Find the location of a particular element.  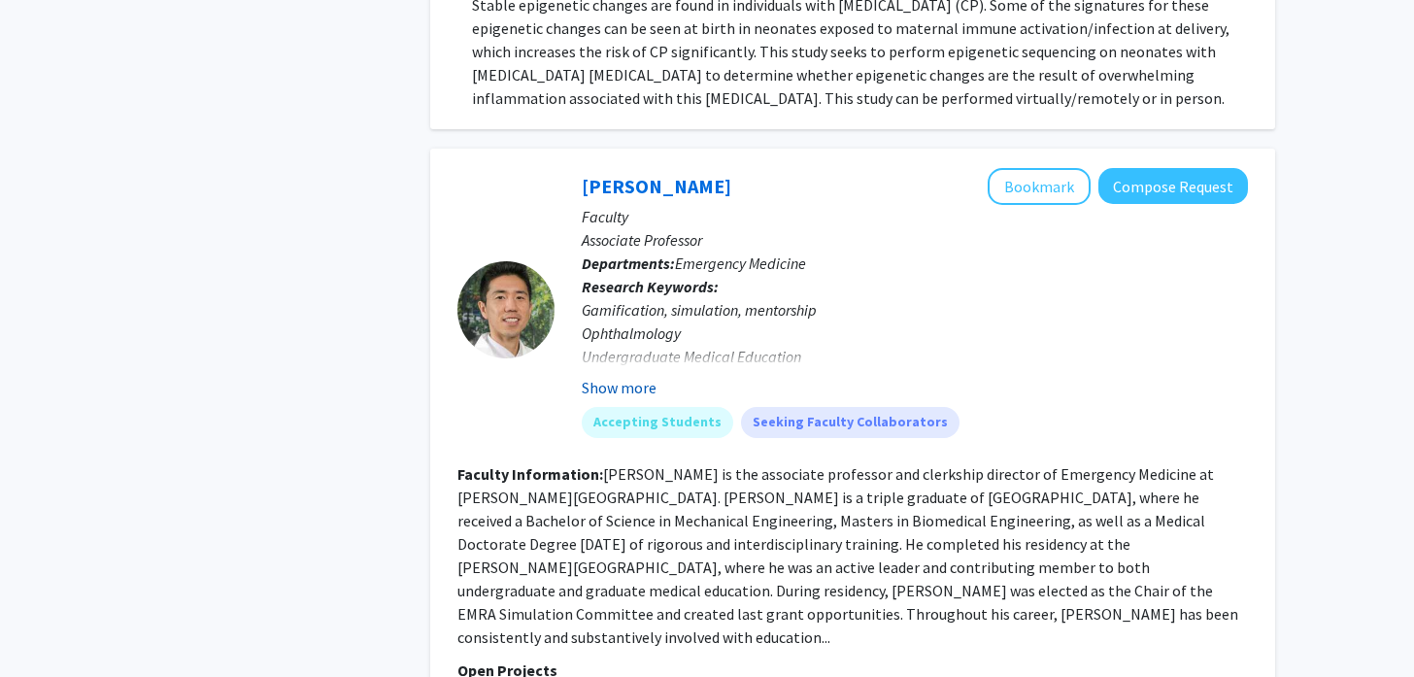

span: Emergency Medicine is located at coordinates (740, 263).